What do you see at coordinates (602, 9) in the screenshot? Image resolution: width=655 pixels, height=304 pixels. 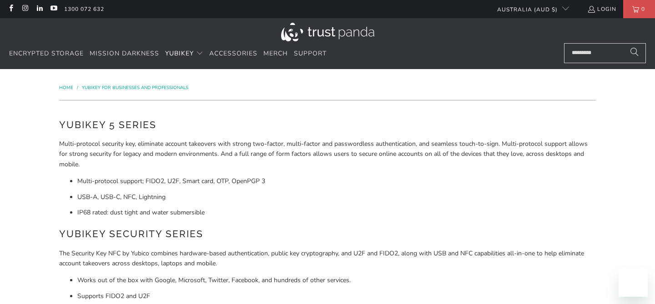 I see `a: Login` at bounding box center [602, 9].